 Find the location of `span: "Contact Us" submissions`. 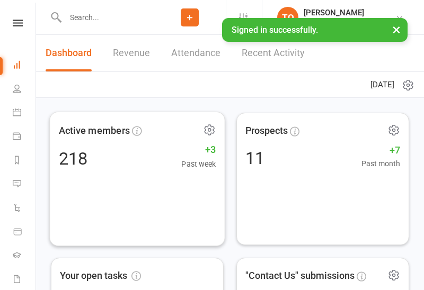

span: "Contact Us" submissions is located at coordinates (300, 276).